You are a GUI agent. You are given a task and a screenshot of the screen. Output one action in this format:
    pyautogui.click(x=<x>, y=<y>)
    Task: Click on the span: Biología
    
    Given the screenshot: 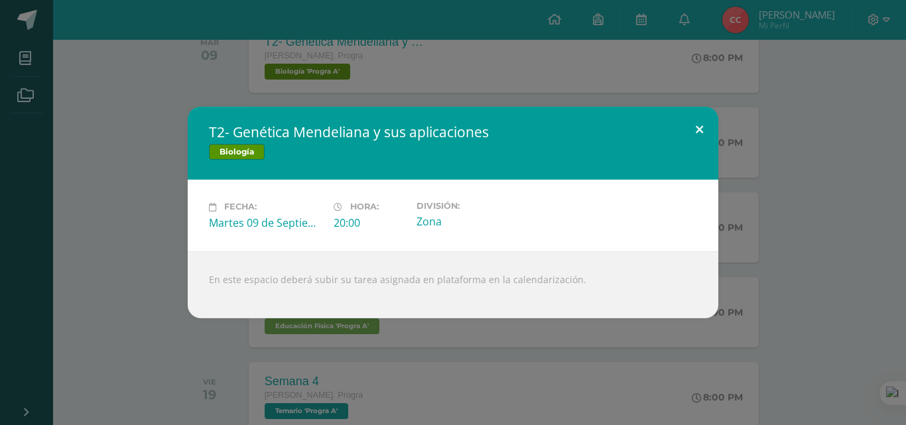 What is the action you would take?
    pyautogui.click(x=237, y=152)
    